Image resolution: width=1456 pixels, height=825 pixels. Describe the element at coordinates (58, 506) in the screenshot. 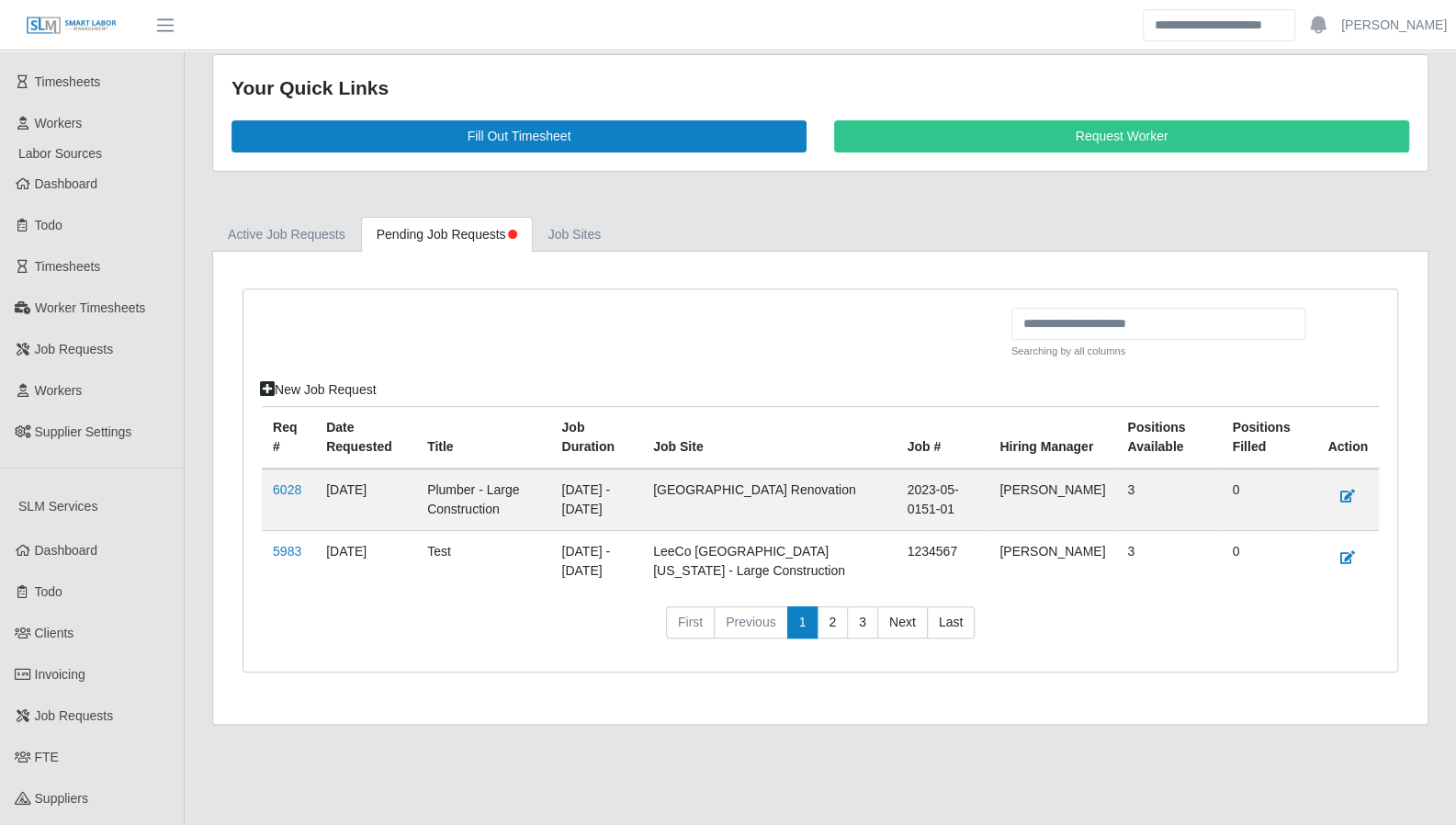

I see `span: SLM Services` at that location.